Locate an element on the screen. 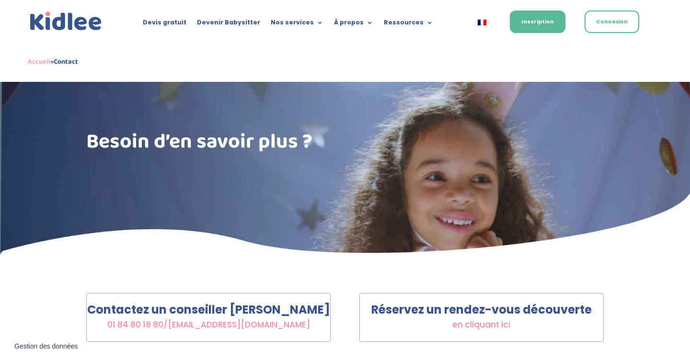 The height and width of the screenshot is (361, 690). strong: Contact is located at coordinates (66, 62).